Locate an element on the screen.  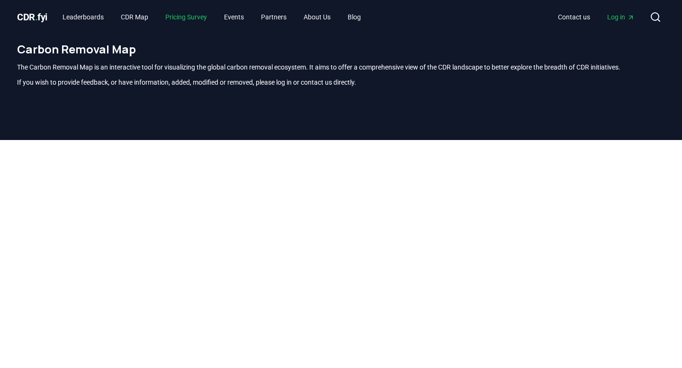
span: CDR fyi is located at coordinates (32, 17).